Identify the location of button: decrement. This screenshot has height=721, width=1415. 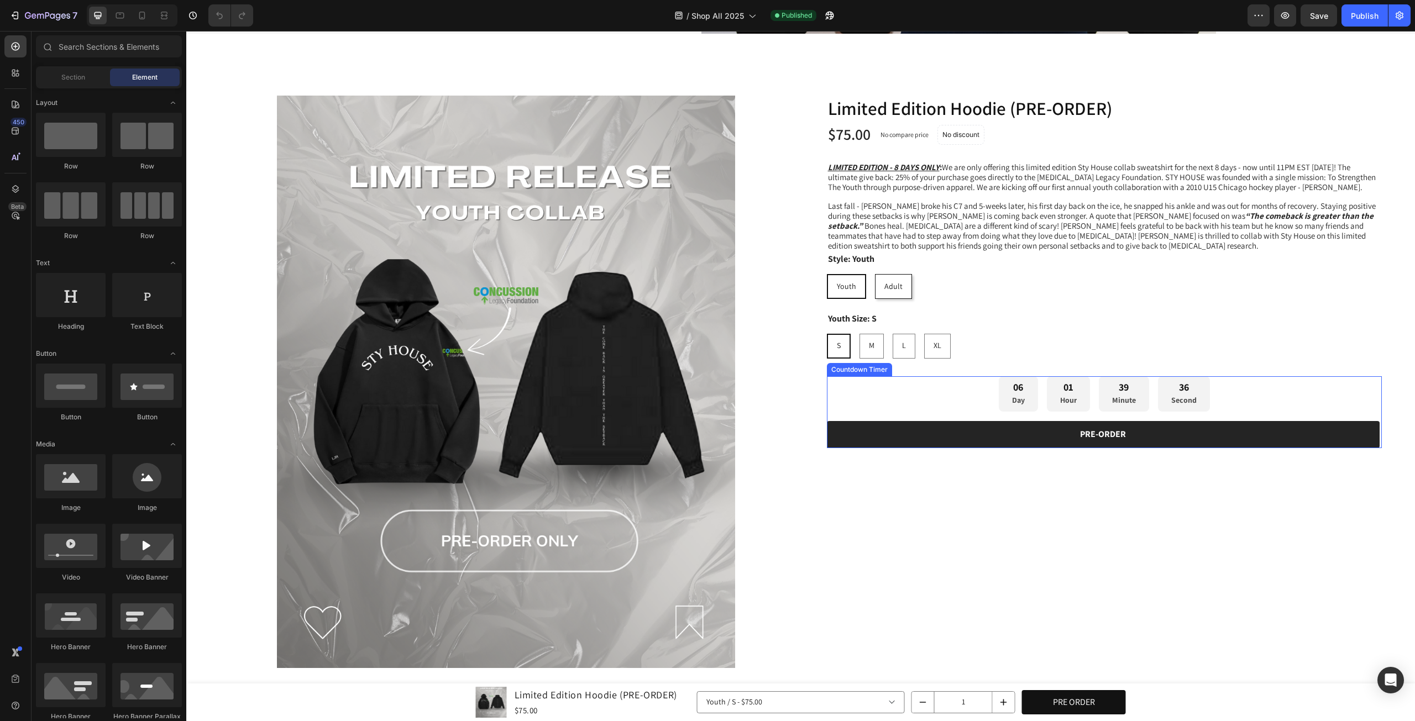
(737, 671).